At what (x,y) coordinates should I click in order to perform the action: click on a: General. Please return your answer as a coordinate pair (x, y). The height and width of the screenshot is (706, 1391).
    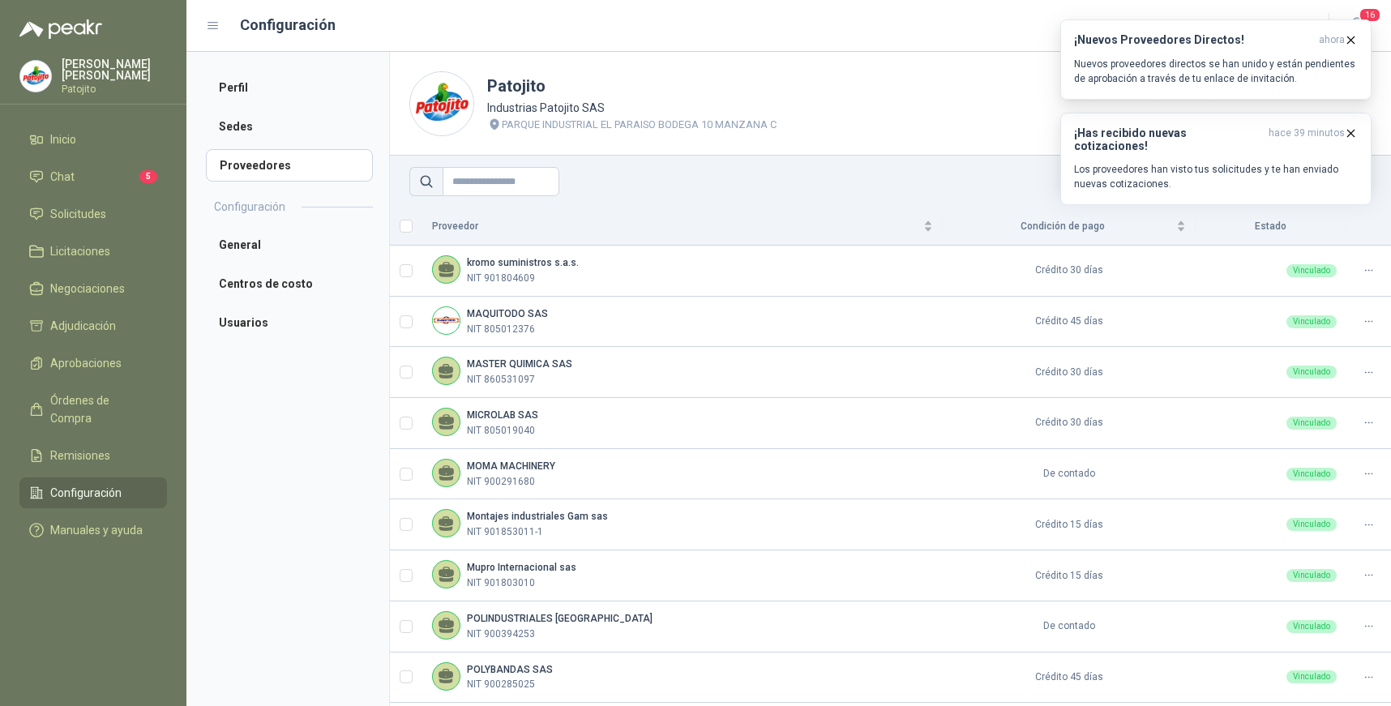
    Looking at the image, I should click on (289, 245).